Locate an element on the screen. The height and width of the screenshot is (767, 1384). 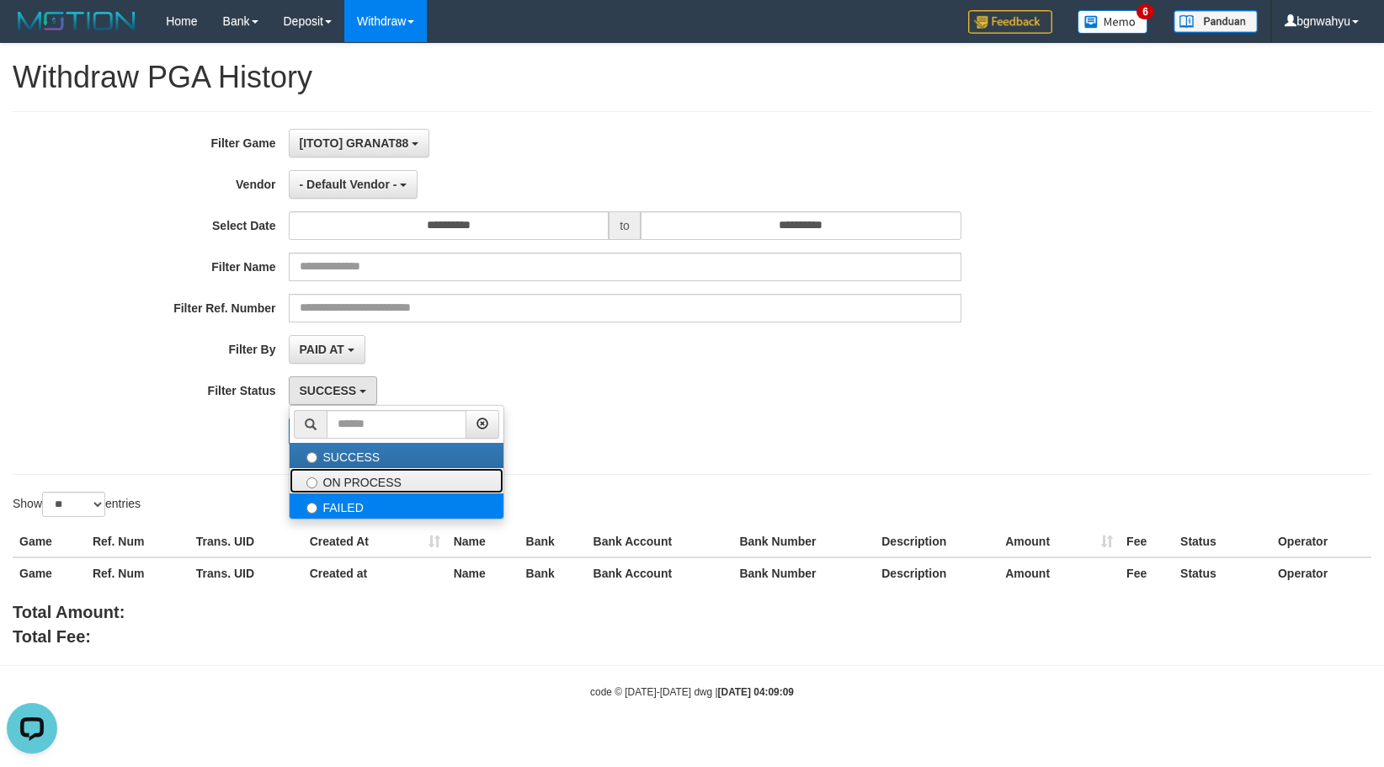
b: Total Fee: is located at coordinates (51, 637).